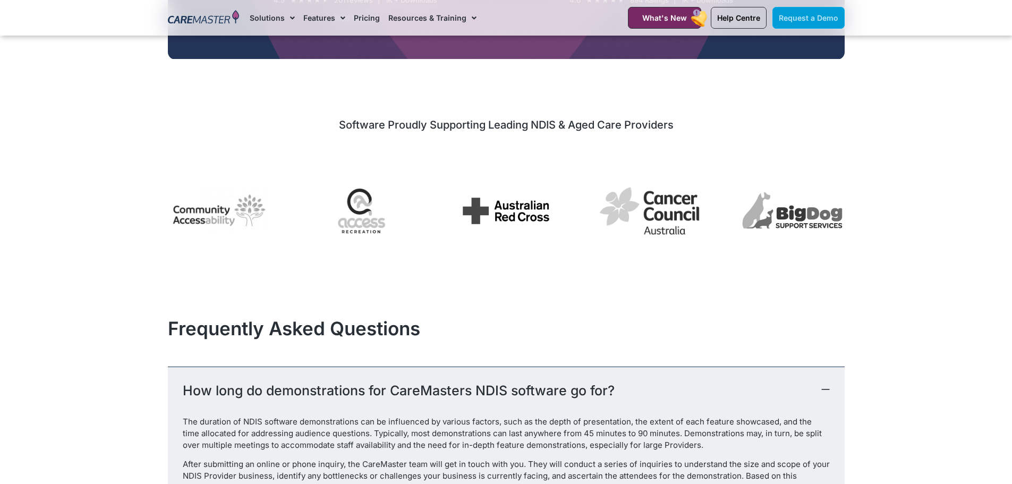 This screenshot has height=484, width=1012. Describe the element at coordinates (506, 210) in the screenshot. I see `img: Australian Red Cross uses CareMaster CRM software to manage their service and community support f...` at that location.